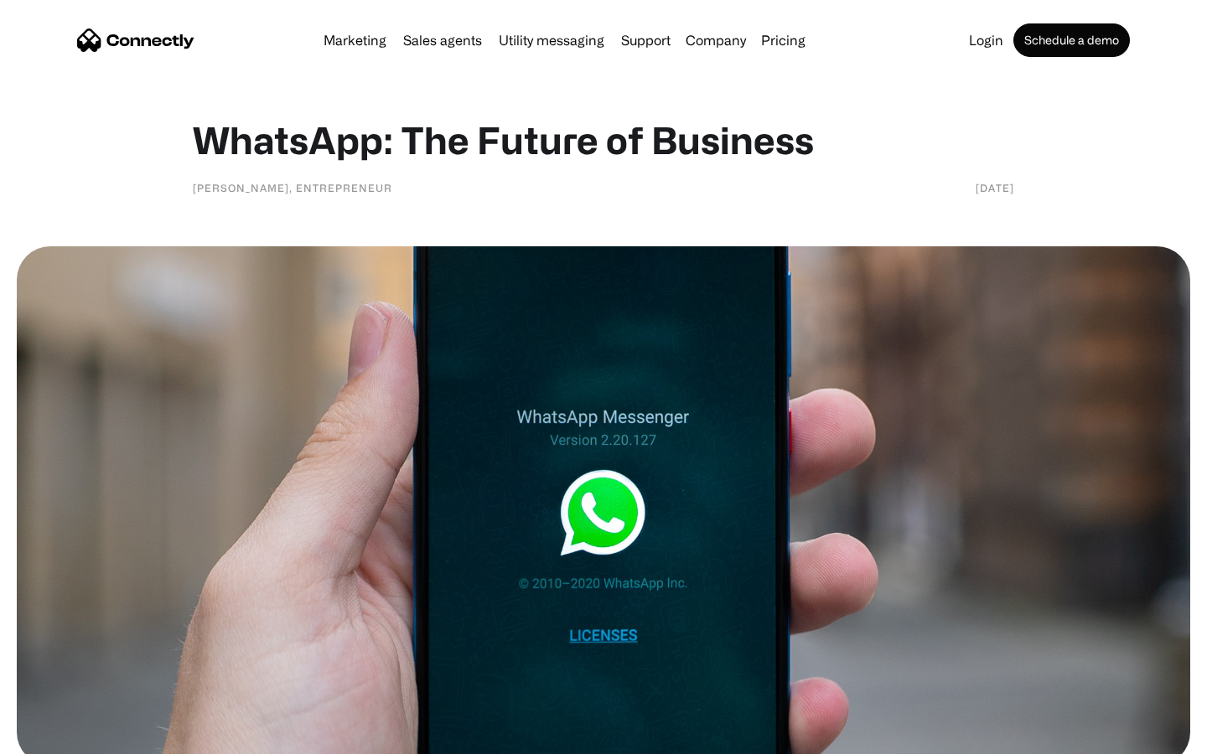 This screenshot has width=1207, height=754. What do you see at coordinates (355, 40) in the screenshot?
I see `a: Marketing` at bounding box center [355, 40].